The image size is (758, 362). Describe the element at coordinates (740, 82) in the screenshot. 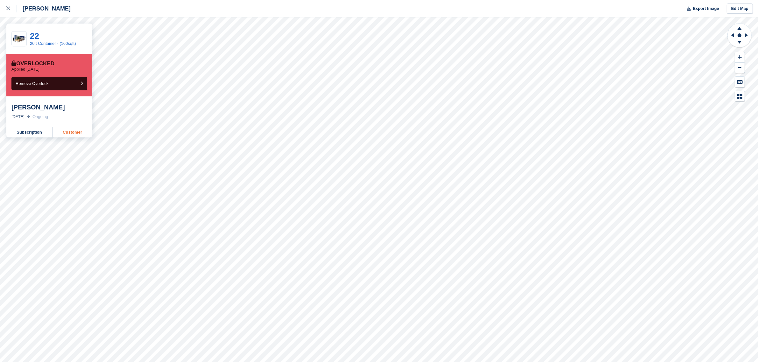

I see `button: Keyboard Shortcuts` at that location.